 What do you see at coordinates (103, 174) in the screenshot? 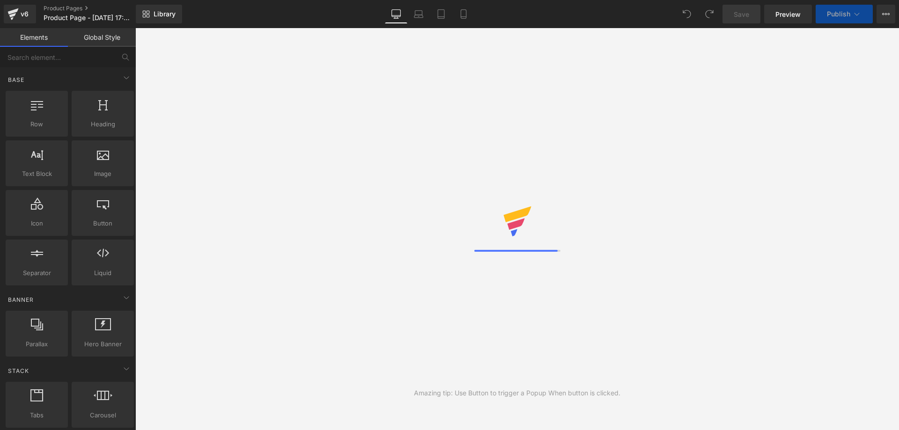
I see `span: Image` at bounding box center [103, 174].